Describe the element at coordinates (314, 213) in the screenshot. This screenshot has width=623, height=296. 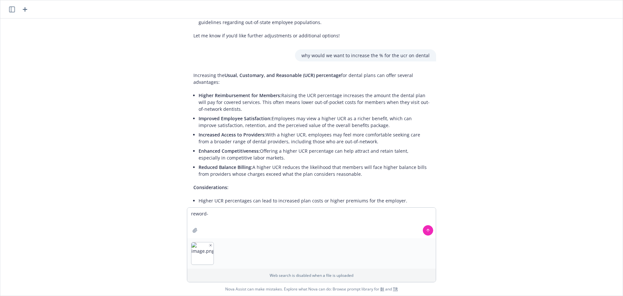
I see `li: For general informational purposes only. For legal or compliance questions, please confirm with t...` at that location.